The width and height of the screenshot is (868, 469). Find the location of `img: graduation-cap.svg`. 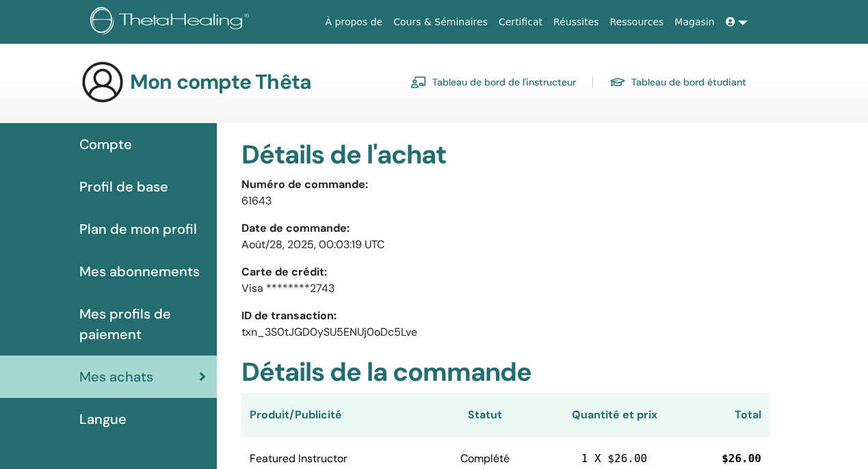

img: graduation-cap.svg is located at coordinates (618, 82).